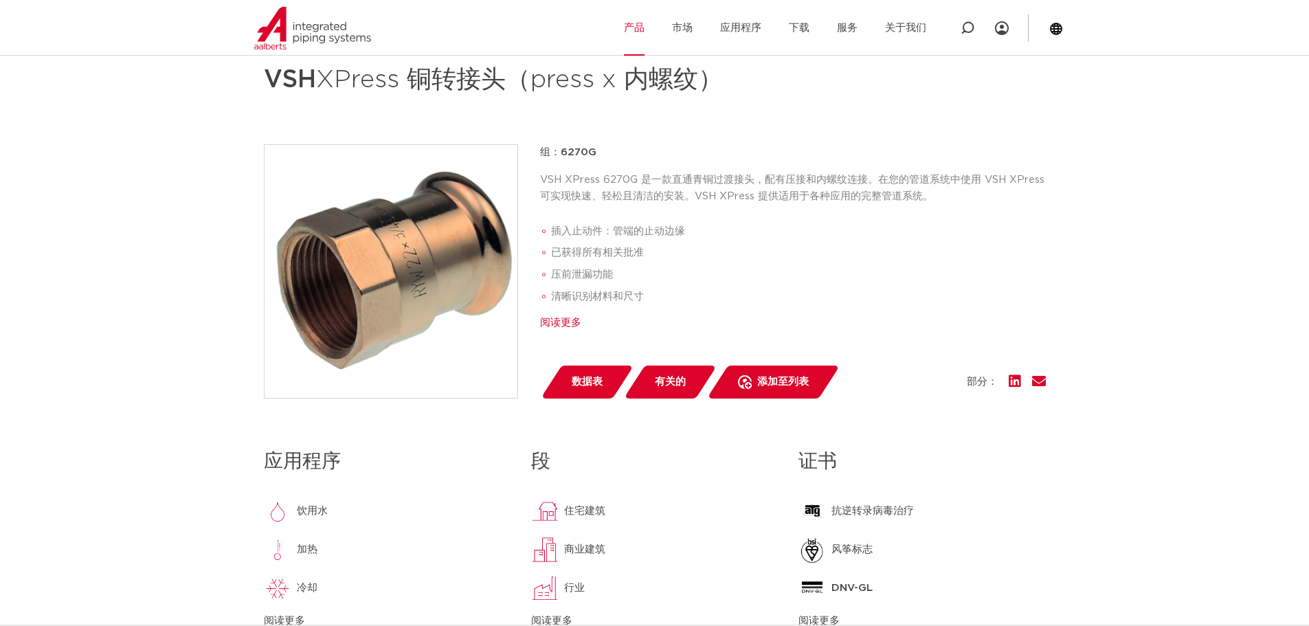 Image resolution: width=1309 pixels, height=626 pixels. Describe the element at coordinates (872, 510) in the screenshot. I see `font: 抗逆转录病毒治疗` at that location.